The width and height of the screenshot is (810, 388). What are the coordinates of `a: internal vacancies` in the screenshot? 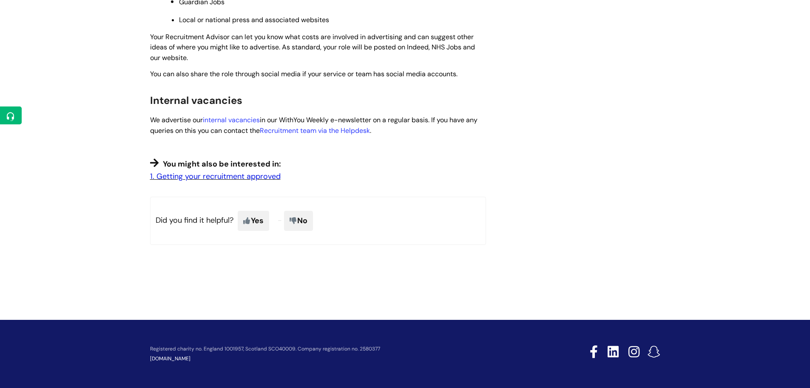 It's located at (231, 120).